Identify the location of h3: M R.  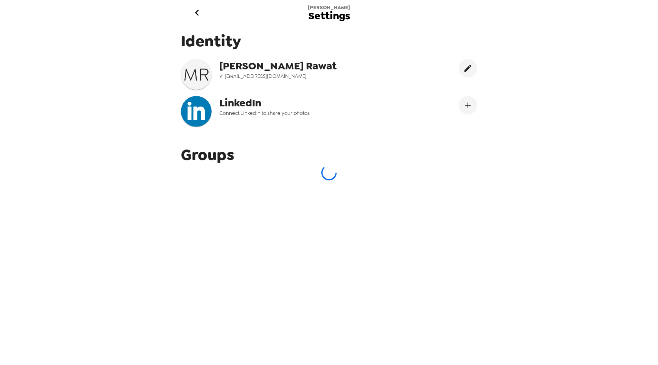
(196, 74).